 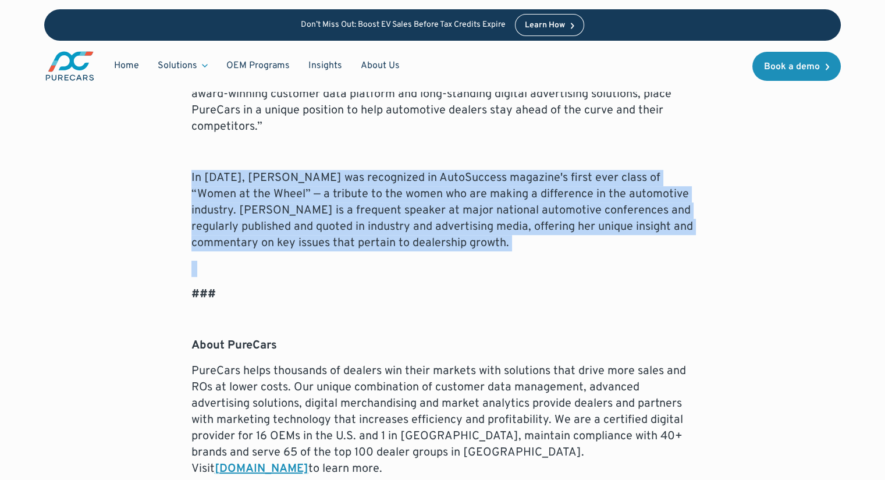 What do you see at coordinates (797, 66) in the screenshot?
I see `a: Book a demo` at bounding box center [797, 66].